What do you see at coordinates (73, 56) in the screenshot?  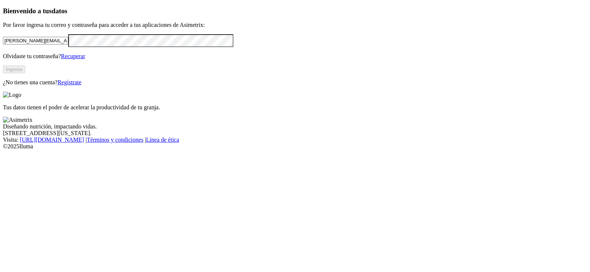 I see `a: Recuperar` at bounding box center [73, 56].